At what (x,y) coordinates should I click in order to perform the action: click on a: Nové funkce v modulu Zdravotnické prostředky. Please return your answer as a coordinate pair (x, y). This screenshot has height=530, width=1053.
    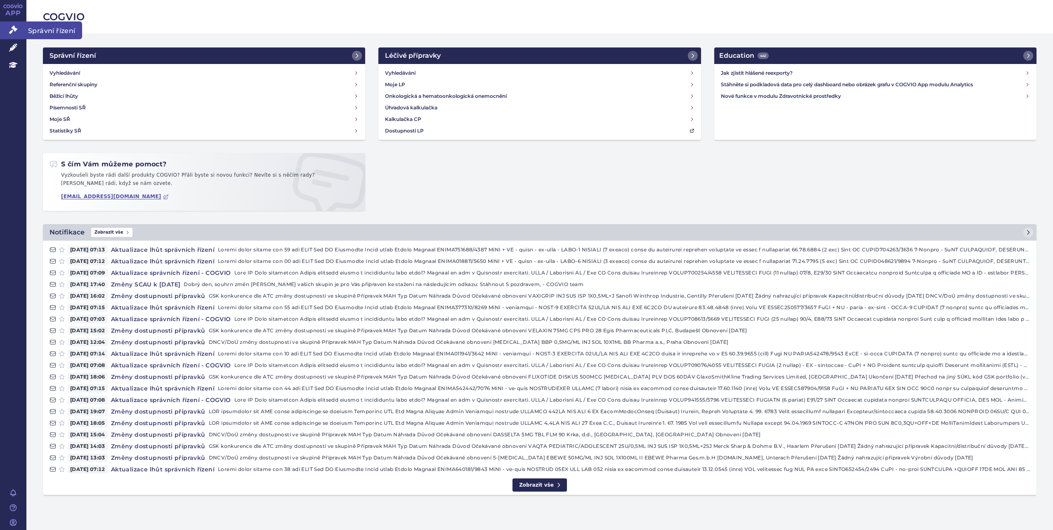
    Looking at the image, I should click on (875, 96).